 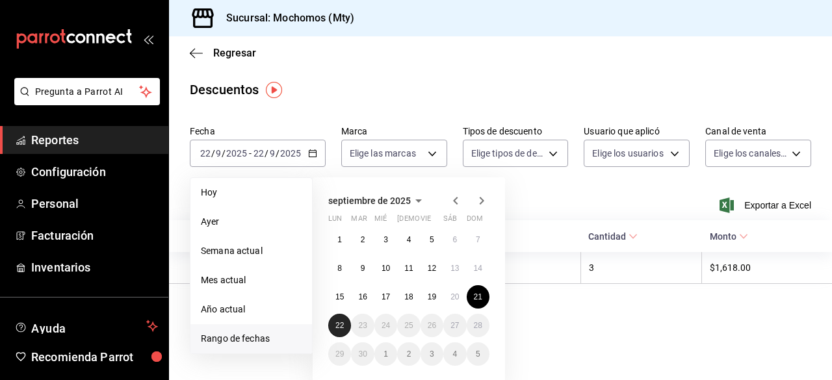 What do you see at coordinates (478, 326) in the screenshot?
I see `abbr: 28 de septiembre de 2025` at bounding box center [478, 326].